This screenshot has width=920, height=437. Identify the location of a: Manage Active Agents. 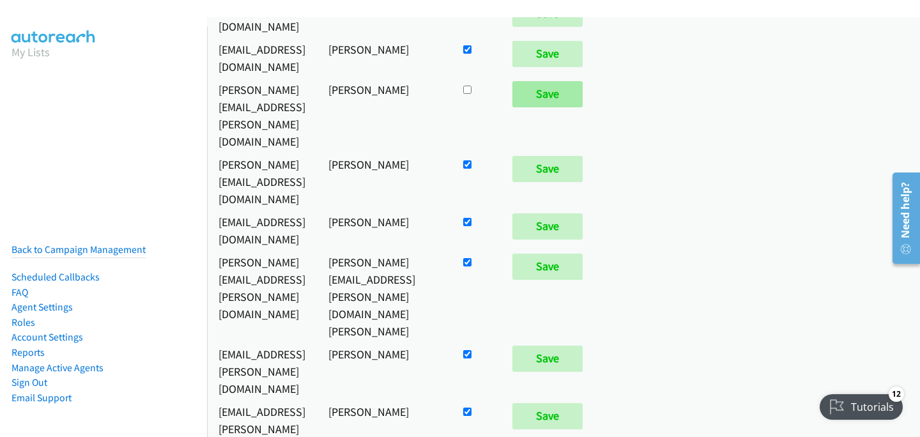
(57, 367).